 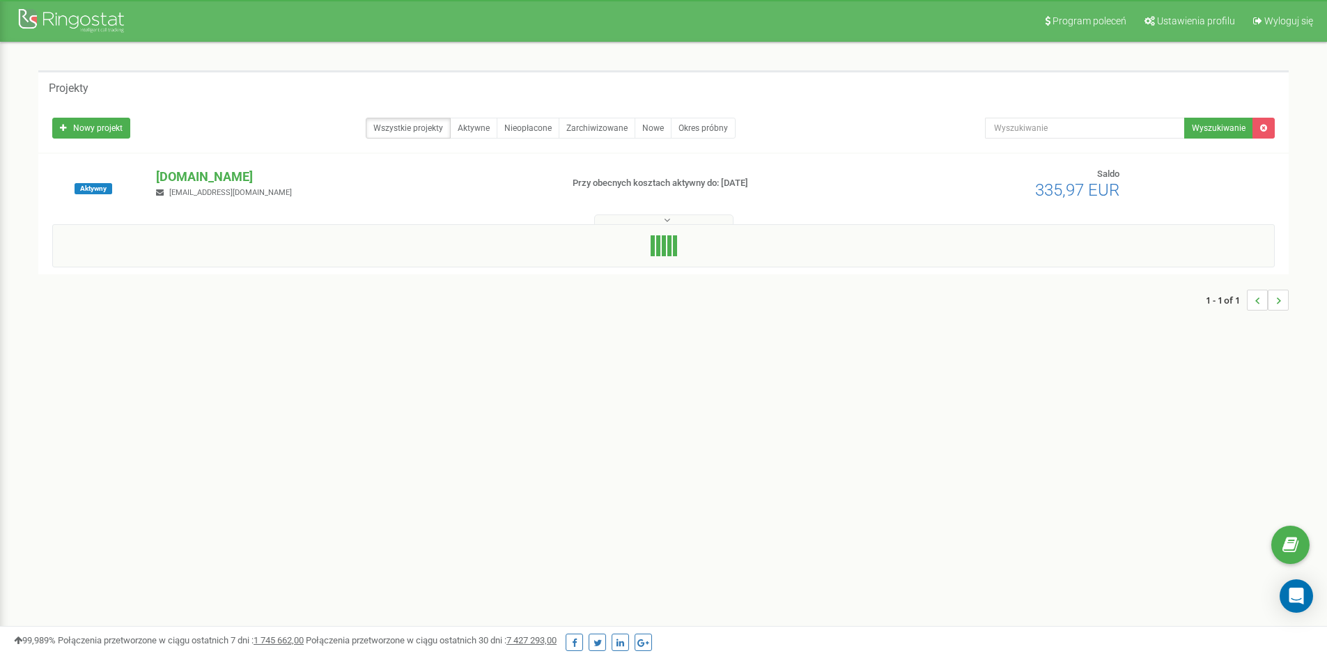 I want to click on a: Nieopłacone, so click(x=528, y=128).